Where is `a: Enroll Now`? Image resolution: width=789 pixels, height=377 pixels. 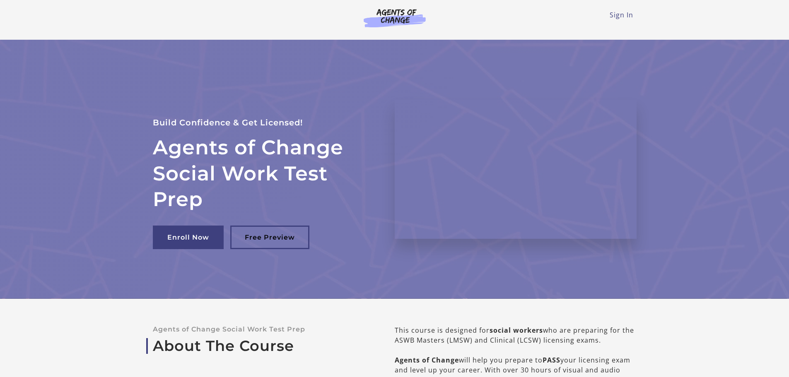
a: Enroll Now is located at coordinates (188, 237).